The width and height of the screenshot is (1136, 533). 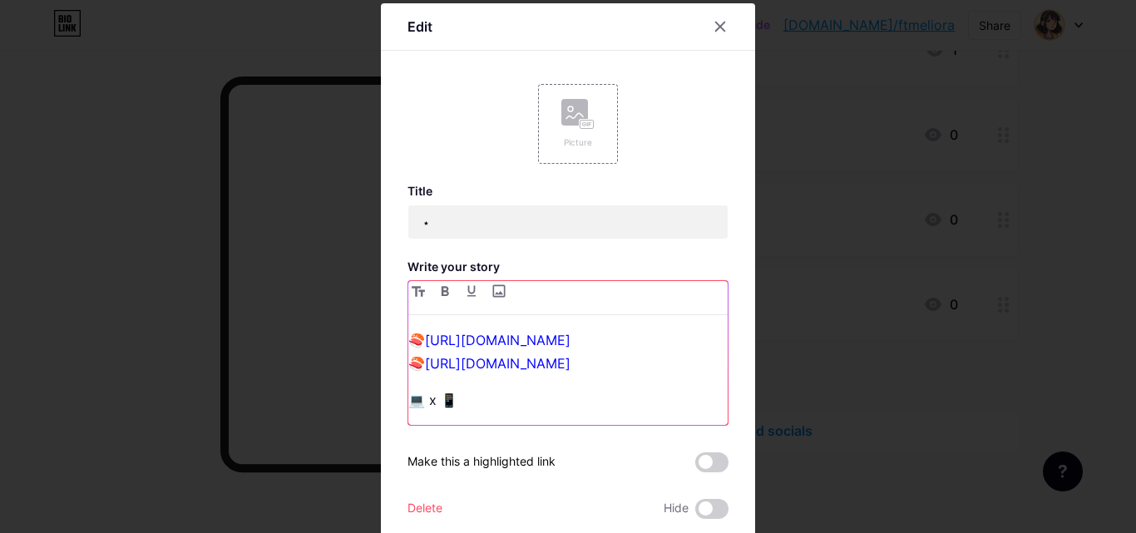 I want to click on div: Make this a highlighted link, so click(x=481, y=462).